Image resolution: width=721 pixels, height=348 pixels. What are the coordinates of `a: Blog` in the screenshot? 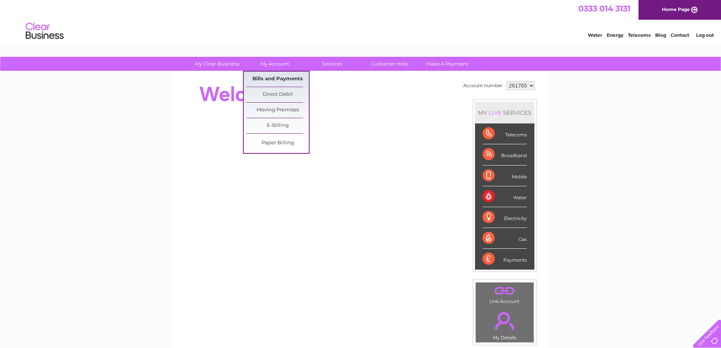 It's located at (661, 35).